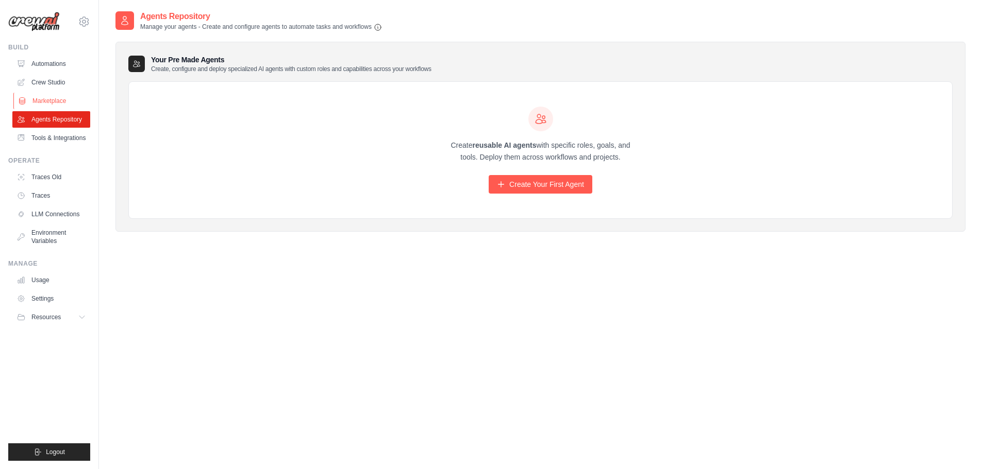 The image size is (982, 469). What do you see at coordinates (34, 22) in the screenshot?
I see `img: Logo` at bounding box center [34, 22].